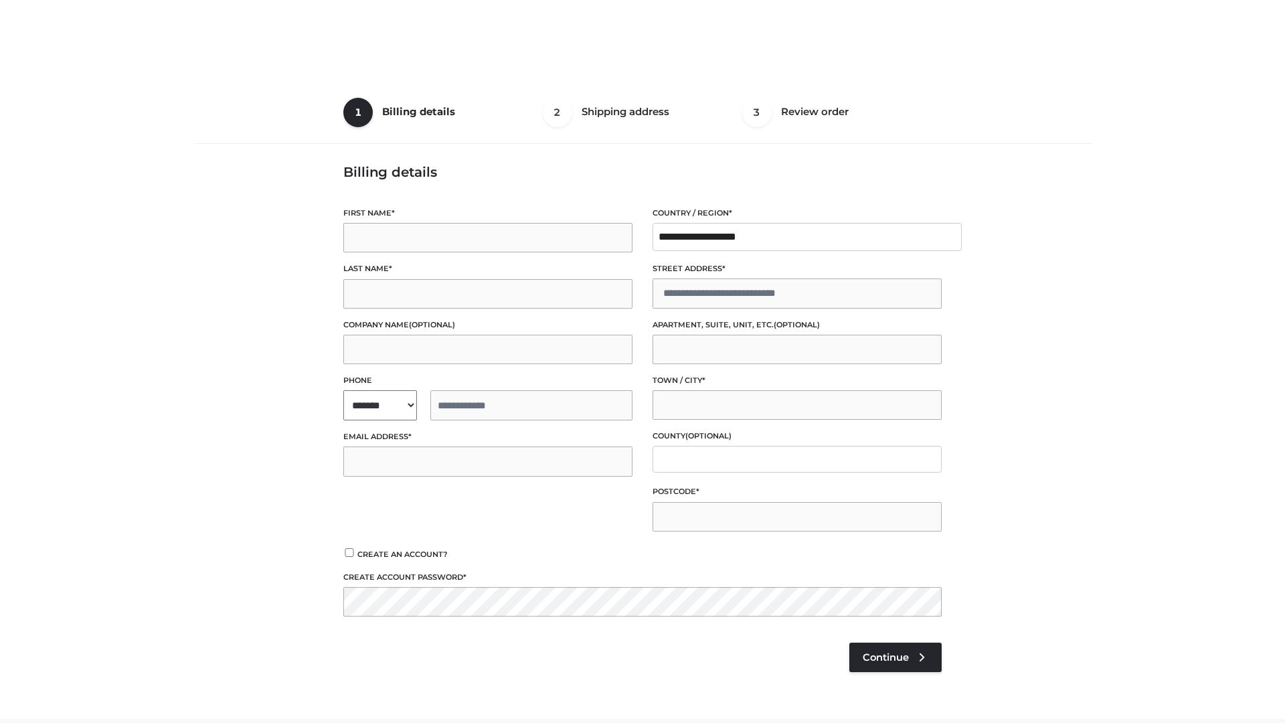 The width and height of the screenshot is (1285, 723). I want to click on label: Create account password, so click(643, 577).